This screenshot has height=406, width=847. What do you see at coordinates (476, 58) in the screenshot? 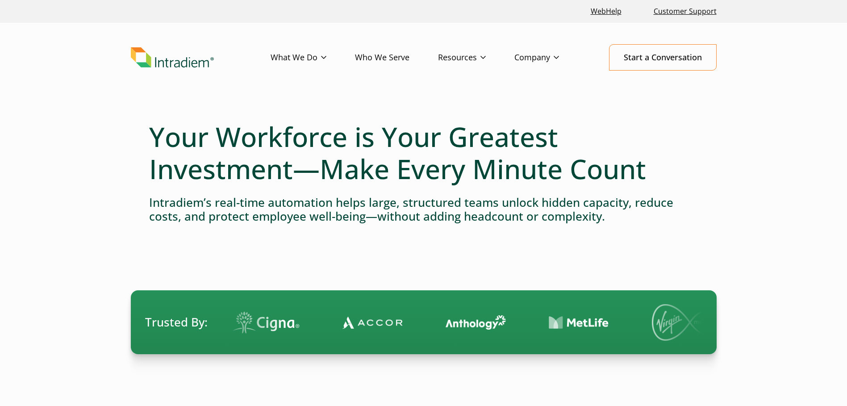
I see `a: Resources` at bounding box center [476, 58].